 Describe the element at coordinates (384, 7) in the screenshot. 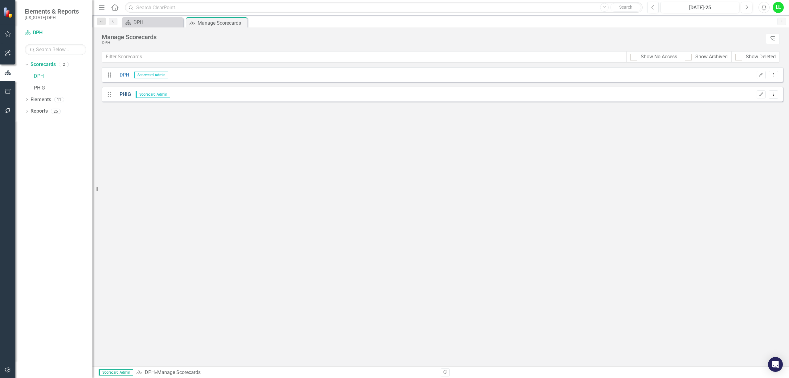

I see `input: Search ClearPoint...` at that location.